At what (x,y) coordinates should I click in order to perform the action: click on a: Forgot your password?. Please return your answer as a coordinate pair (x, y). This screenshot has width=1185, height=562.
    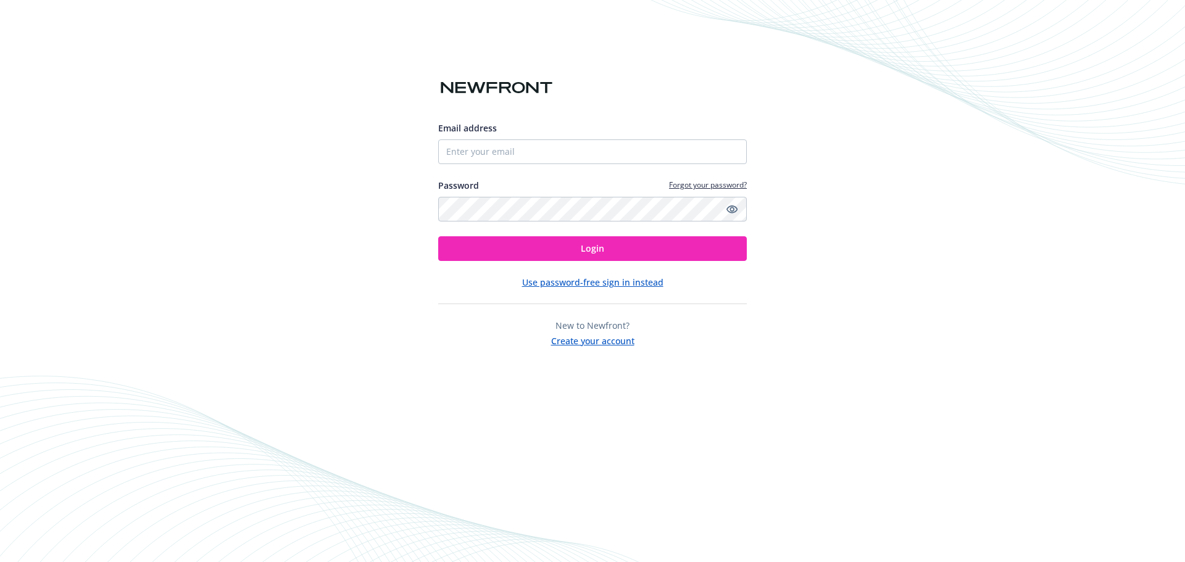
    Looking at the image, I should click on (708, 184).